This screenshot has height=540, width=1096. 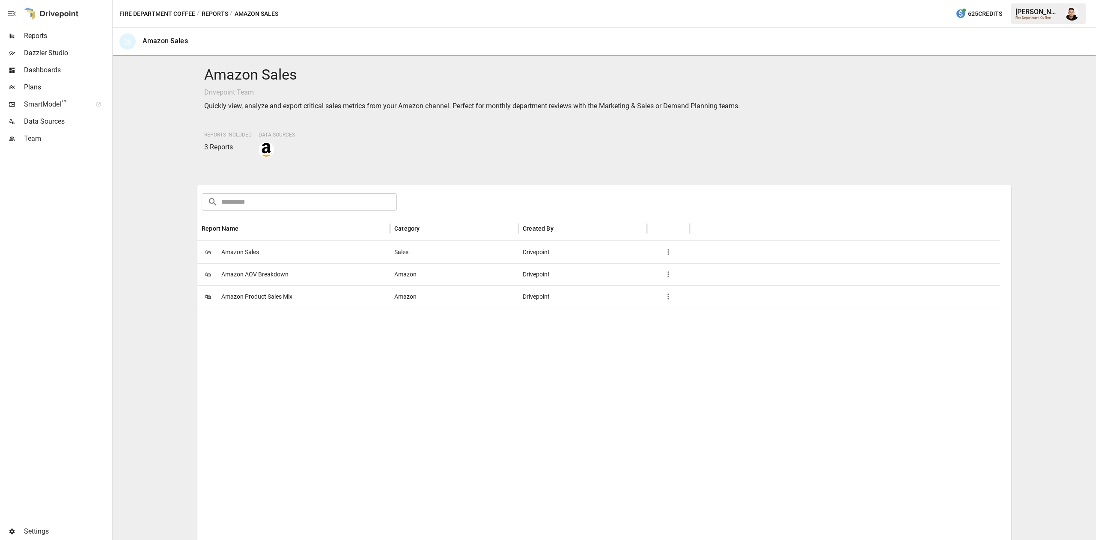 I want to click on p: Quickly view, analyze and export critical sales metrics from your Amazon channel. Perfect for mon..., so click(x=604, y=106).